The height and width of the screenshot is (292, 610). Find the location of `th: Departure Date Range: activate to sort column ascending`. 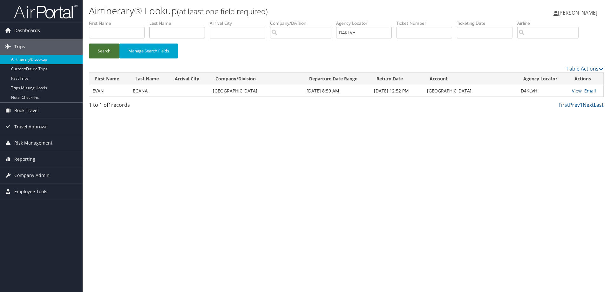

th: Departure Date Range: activate to sort column ascending is located at coordinates (337, 79).